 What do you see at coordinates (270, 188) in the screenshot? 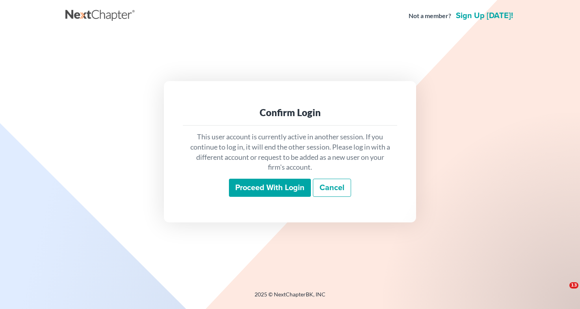
I see `input: Proceed with login` at bounding box center [270, 188].